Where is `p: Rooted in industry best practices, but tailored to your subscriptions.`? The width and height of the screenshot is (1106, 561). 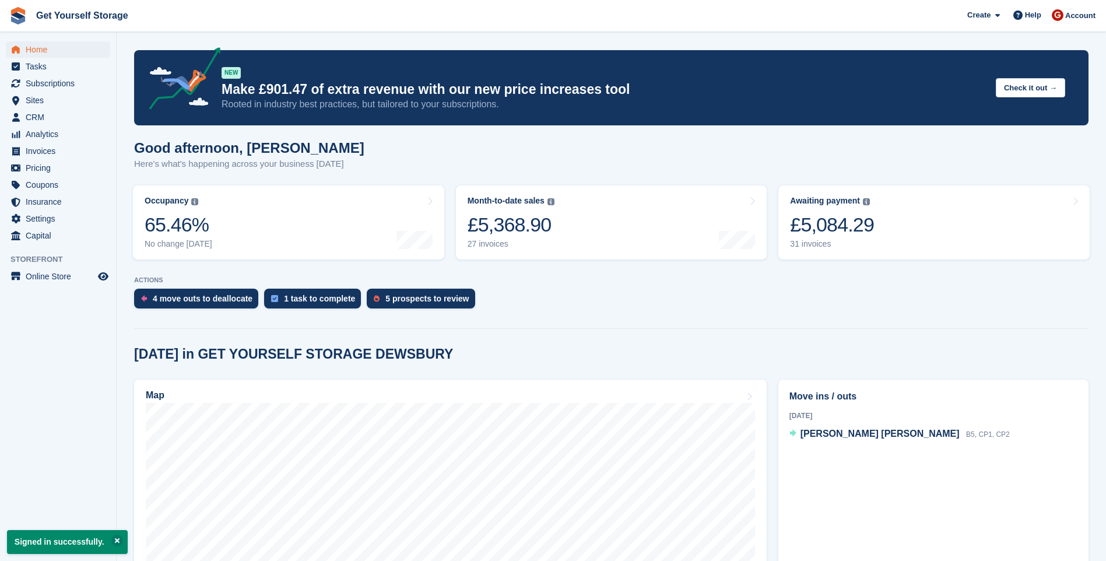 p: Rooted in industry best practices, but tailored to your subscriptions. is located at coordinates (604, 104).